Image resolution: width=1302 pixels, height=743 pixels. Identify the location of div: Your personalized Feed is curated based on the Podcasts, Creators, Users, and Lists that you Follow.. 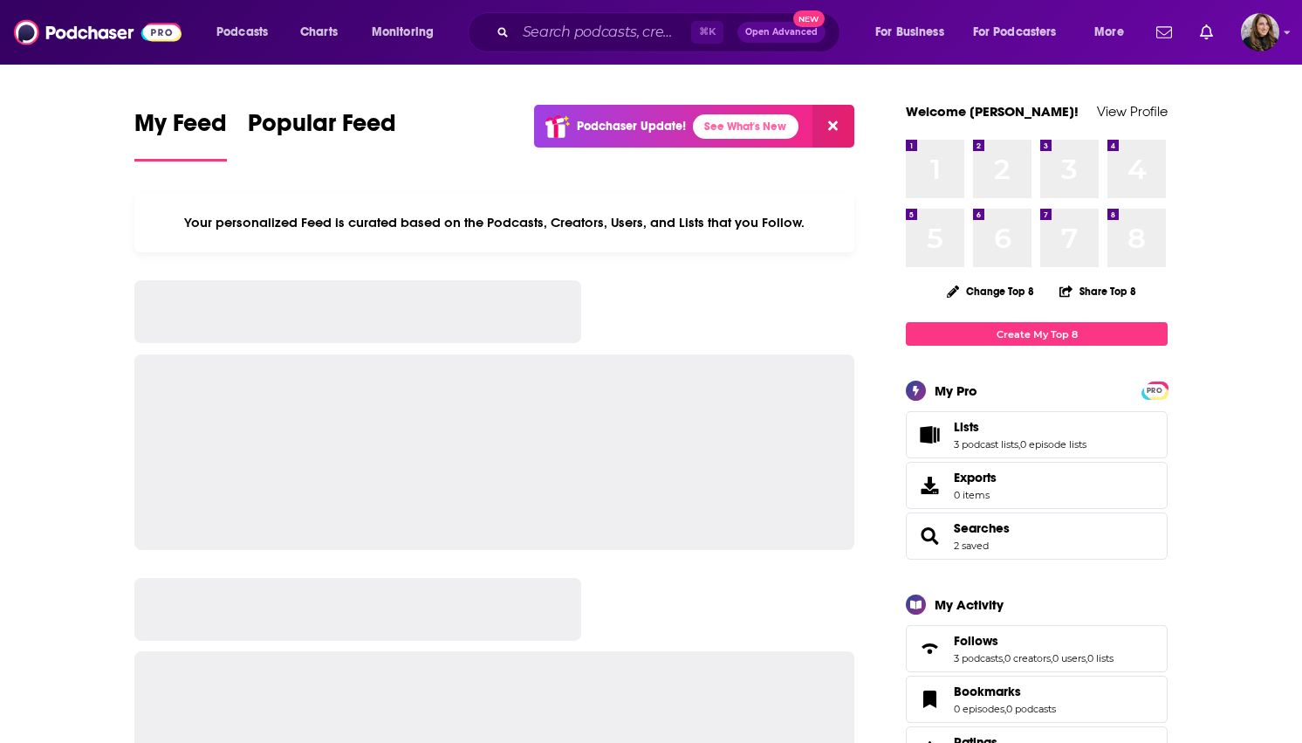
(494, 223).